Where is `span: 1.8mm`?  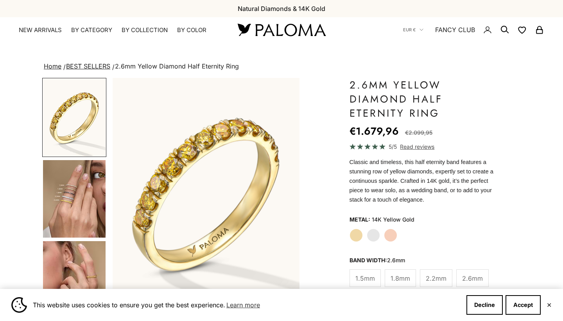
span: 1.8mm is located at coordinates (400, 278).